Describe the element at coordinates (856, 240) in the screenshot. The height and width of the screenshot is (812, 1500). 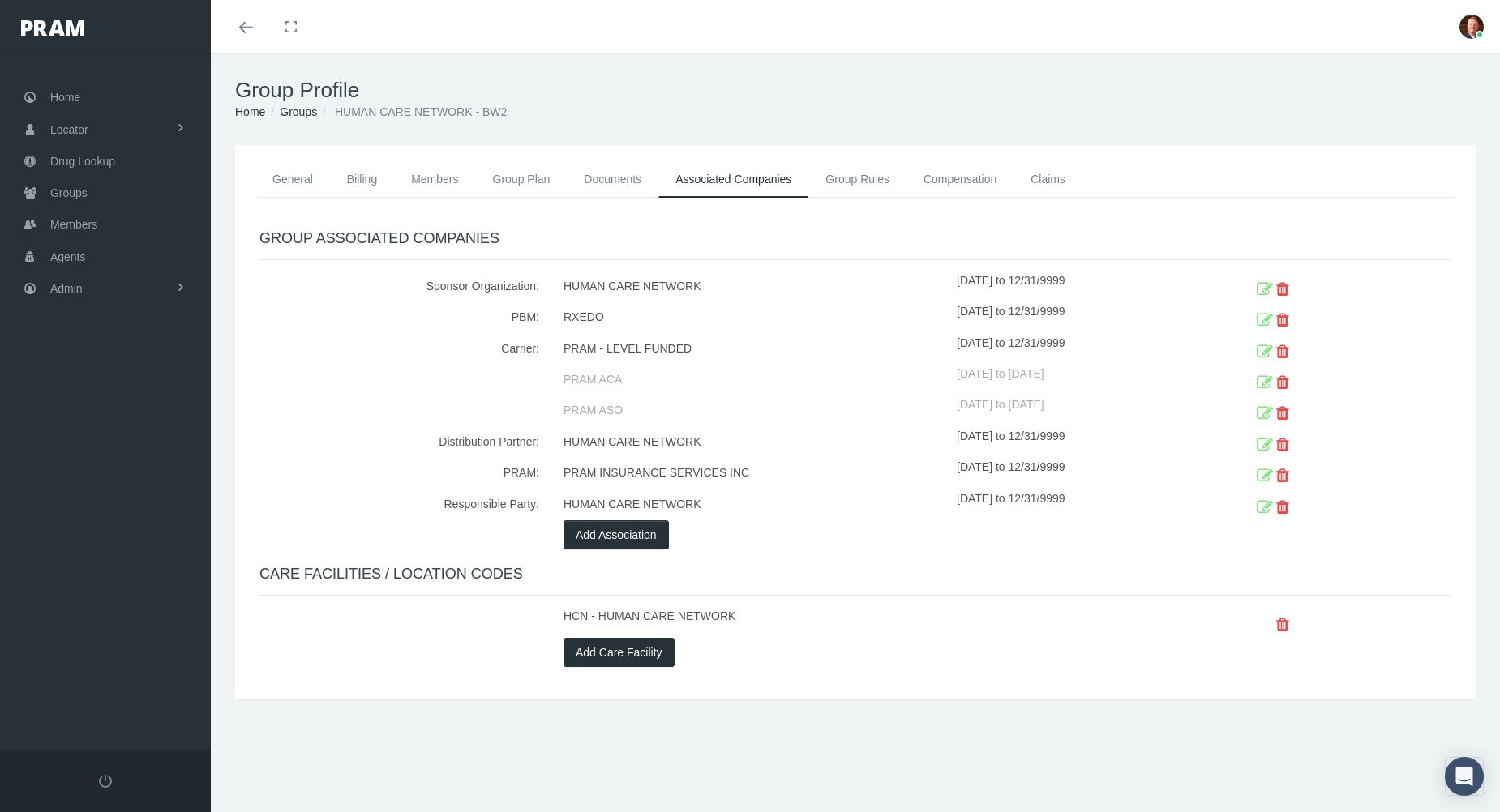
I see `h4: GROUP ASSOCIATED COMPANIES` at that location.